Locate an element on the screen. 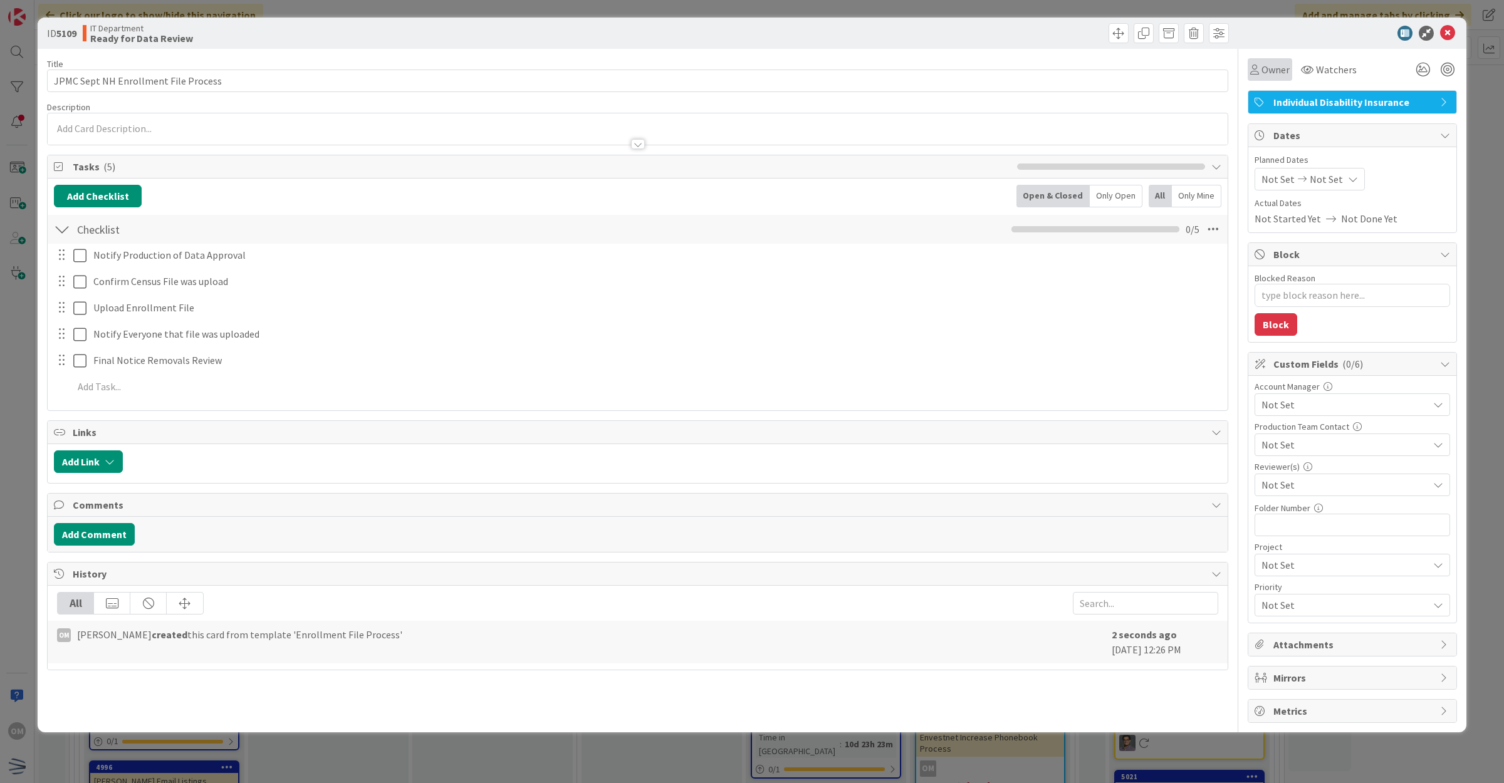  span: Dates is located at coordinates (1354, 135).